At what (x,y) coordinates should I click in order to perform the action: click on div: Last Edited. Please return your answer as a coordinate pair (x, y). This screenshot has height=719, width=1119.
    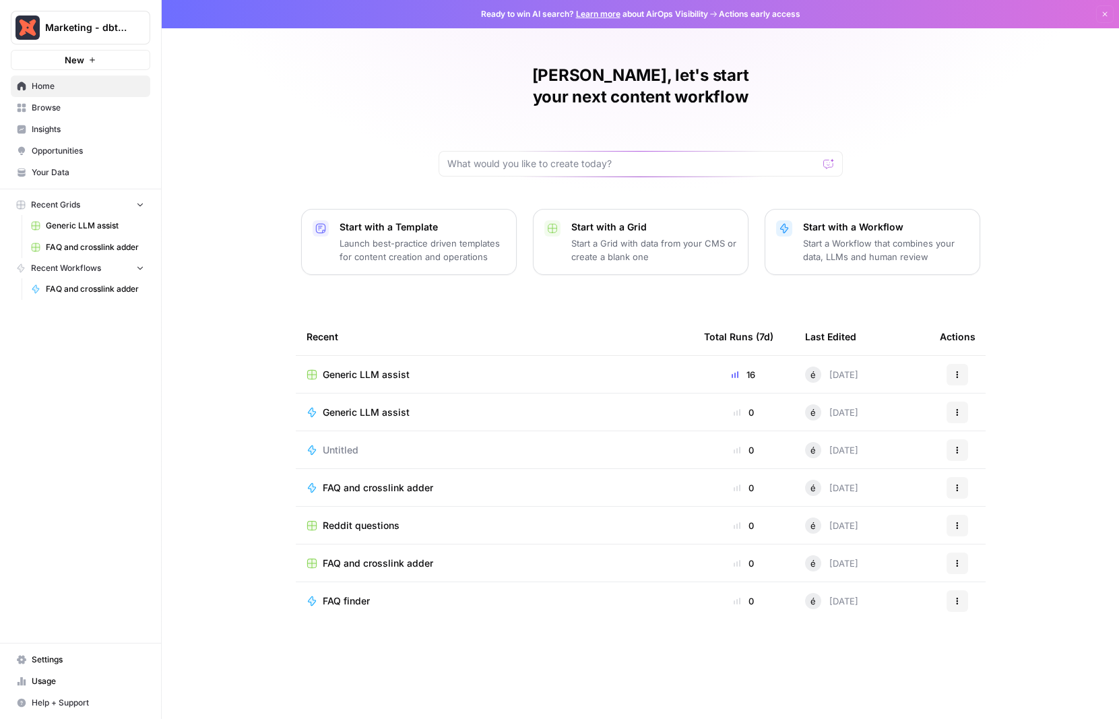
    Looking at the image, I should click on (831, 336).